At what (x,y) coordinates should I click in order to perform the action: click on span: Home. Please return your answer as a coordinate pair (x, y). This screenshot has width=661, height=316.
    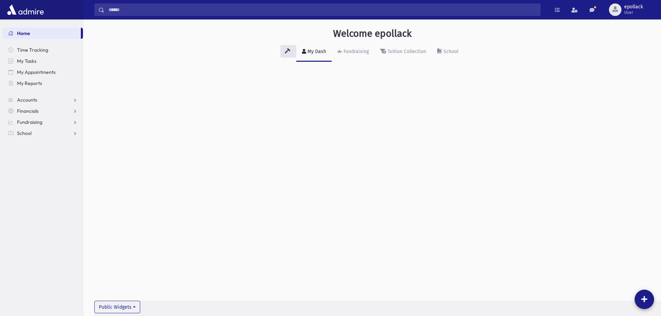
    Looking at the image, I should click on (24, 33).